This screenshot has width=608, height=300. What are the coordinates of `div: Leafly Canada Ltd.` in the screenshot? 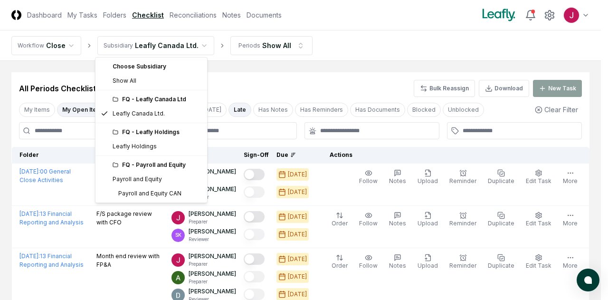 It's located at (139, 114).